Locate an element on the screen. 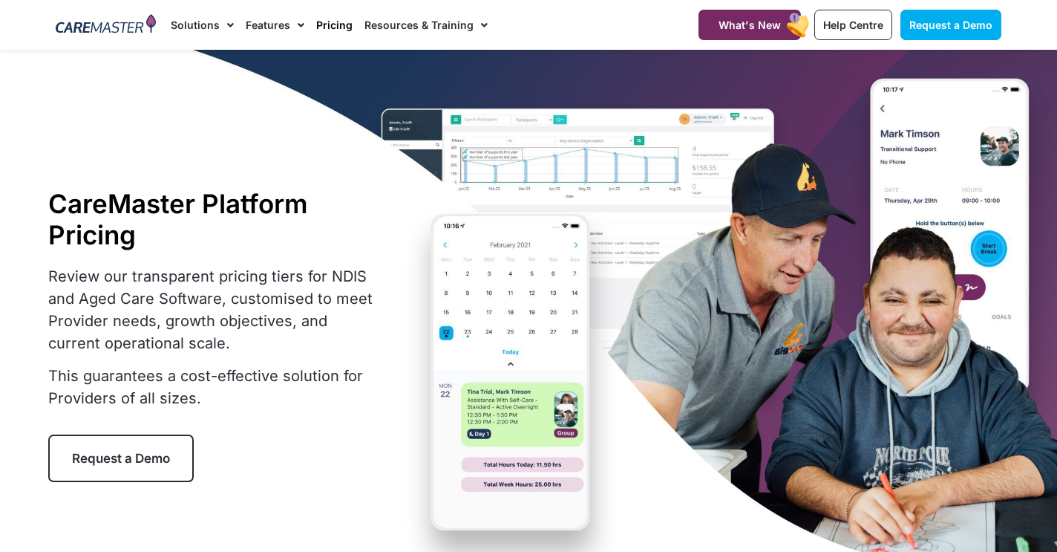  p: Review our transparent pricing tiers for NDIS and Aged Care Software, customised to meet Provider... is located at coordinates (215, 310).